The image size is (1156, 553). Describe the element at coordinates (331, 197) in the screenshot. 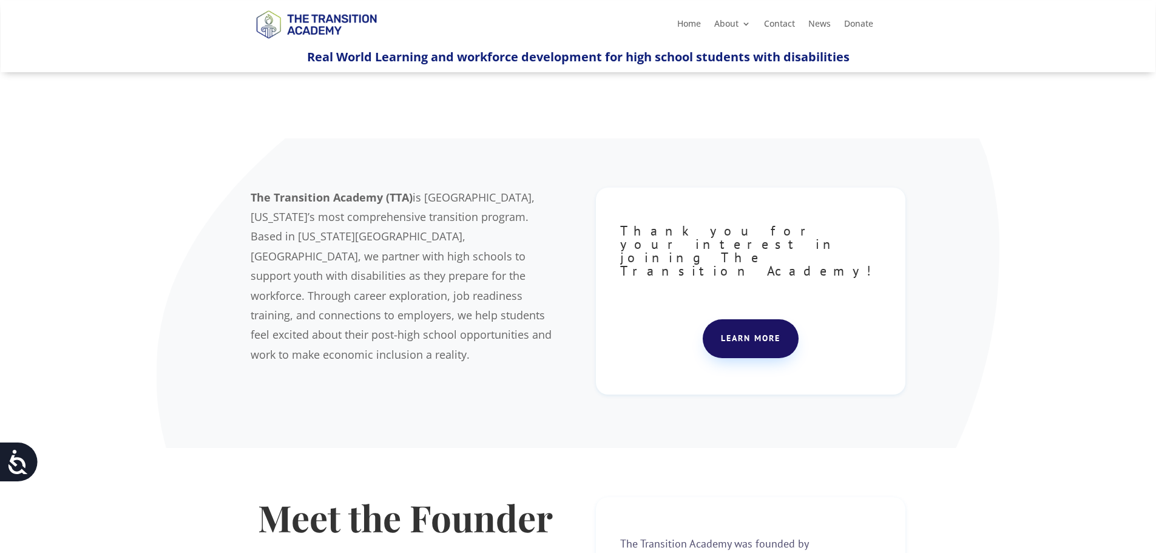

I see `b: The Transition Academy (TTA)` at that location.